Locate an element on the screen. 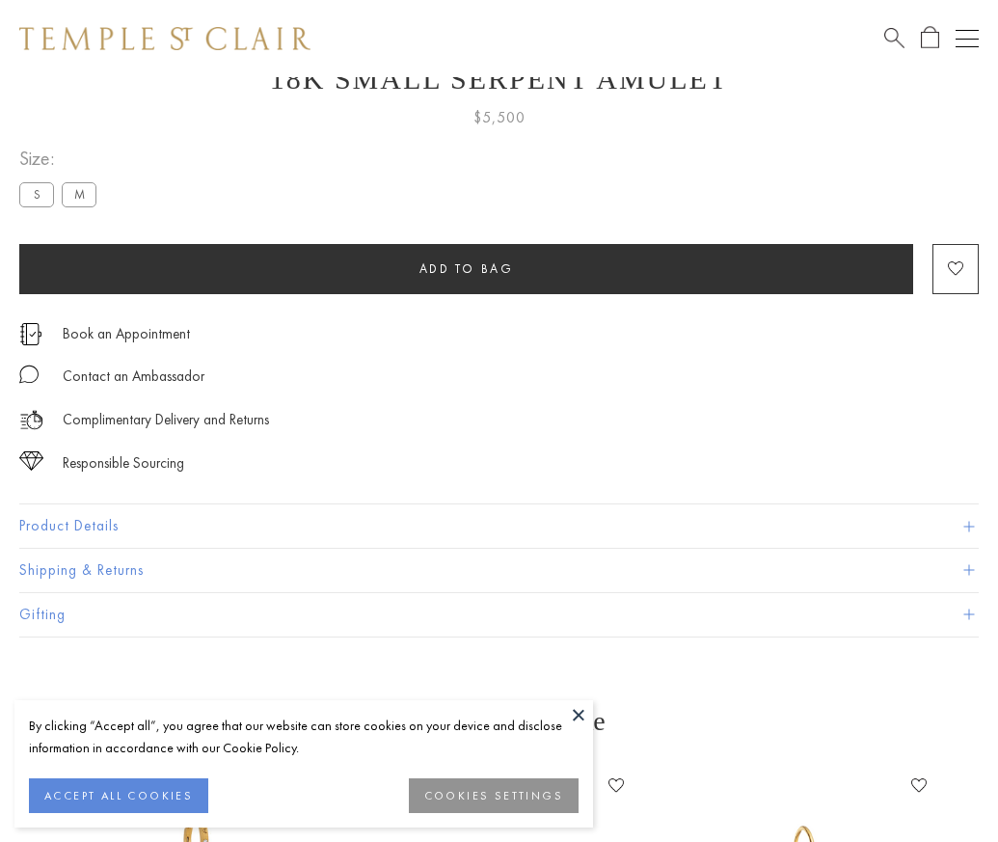  button: Gifting is located at coordinates (499, 615).